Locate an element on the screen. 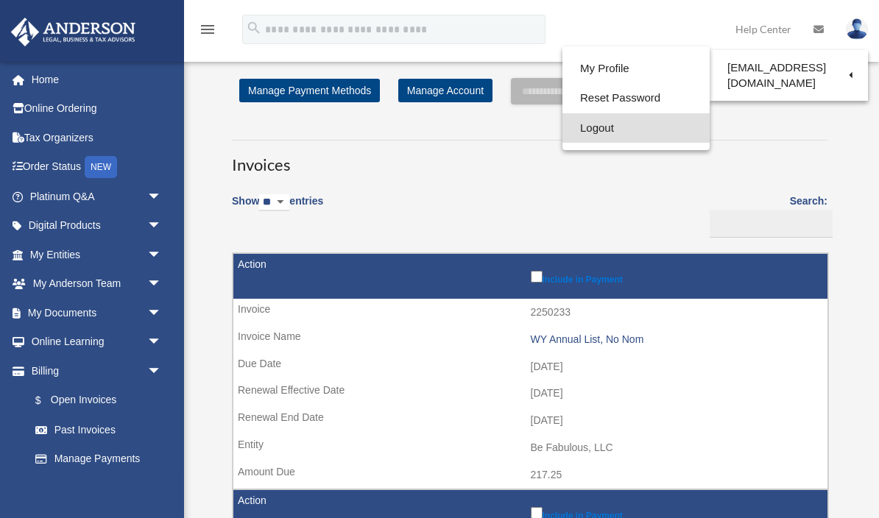 This screenshot has width=879, height=518. a: Manage Payments is located at coordinates (99, 459).